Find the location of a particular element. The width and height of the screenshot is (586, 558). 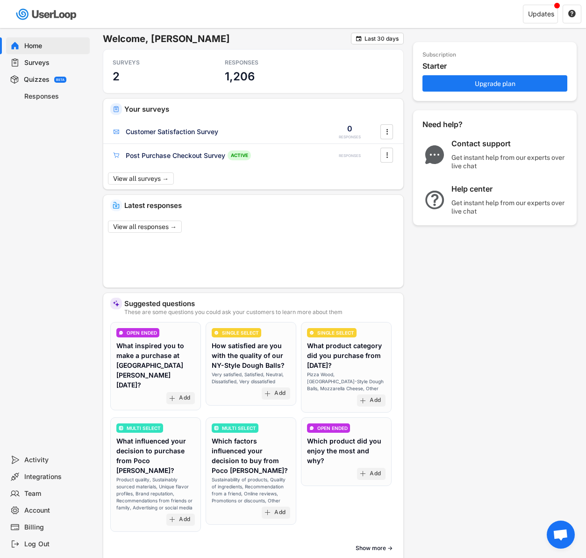

div: Log Out is located at coordinates (55, 544).